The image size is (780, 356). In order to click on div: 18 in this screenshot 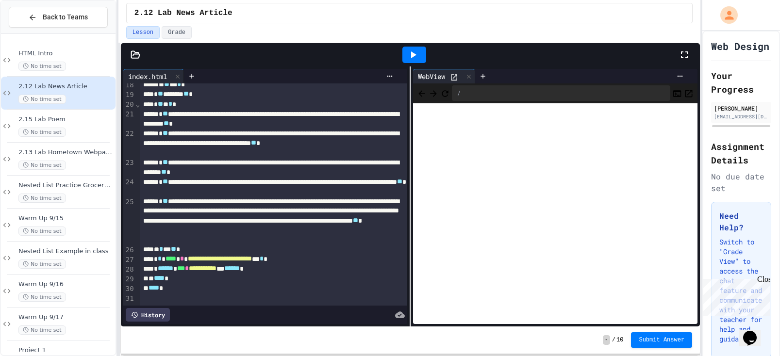, I will do `click(129, 85)`.